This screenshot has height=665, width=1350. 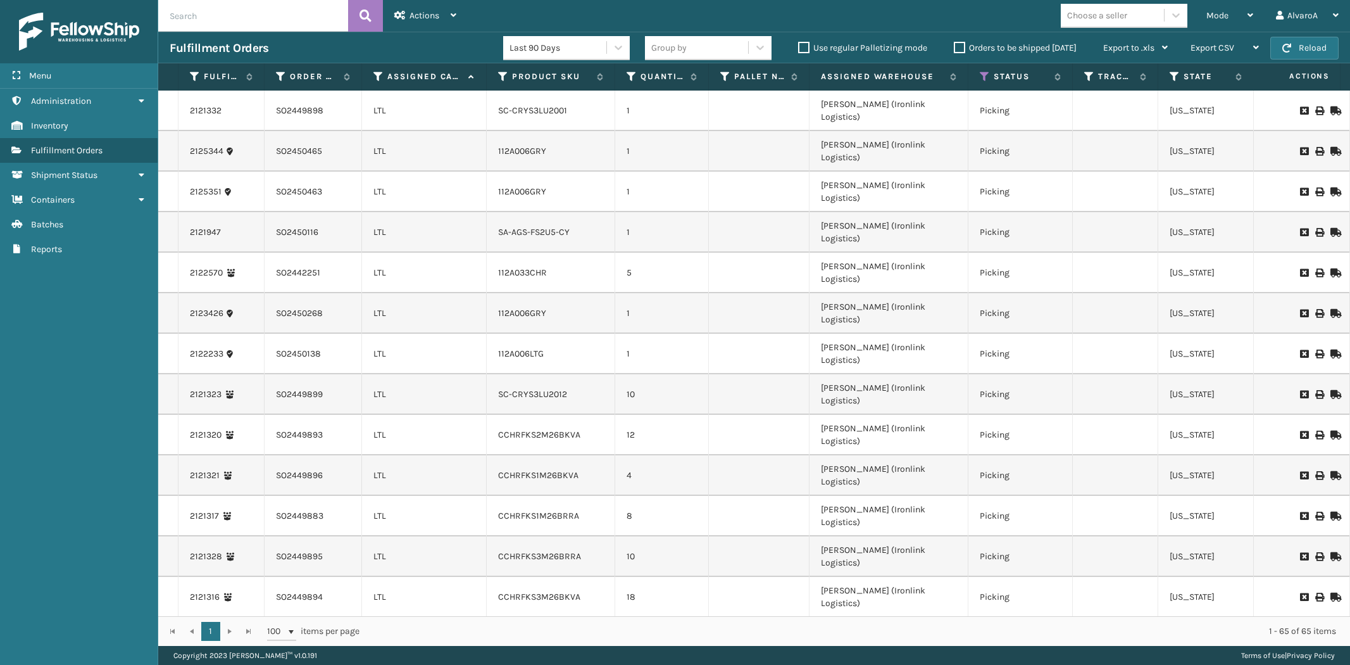 What do you see at coordinates (219, 48) in the screenshot?
I see `h3: Fulfillment Orders` at bounding box center [219, 48].